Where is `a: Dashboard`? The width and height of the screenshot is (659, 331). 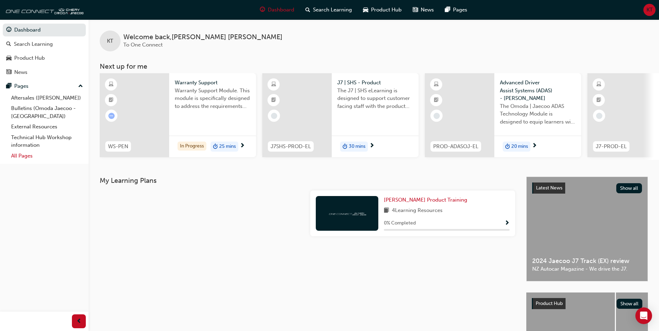 a: Dashboard is located at coordinates (44, 30).